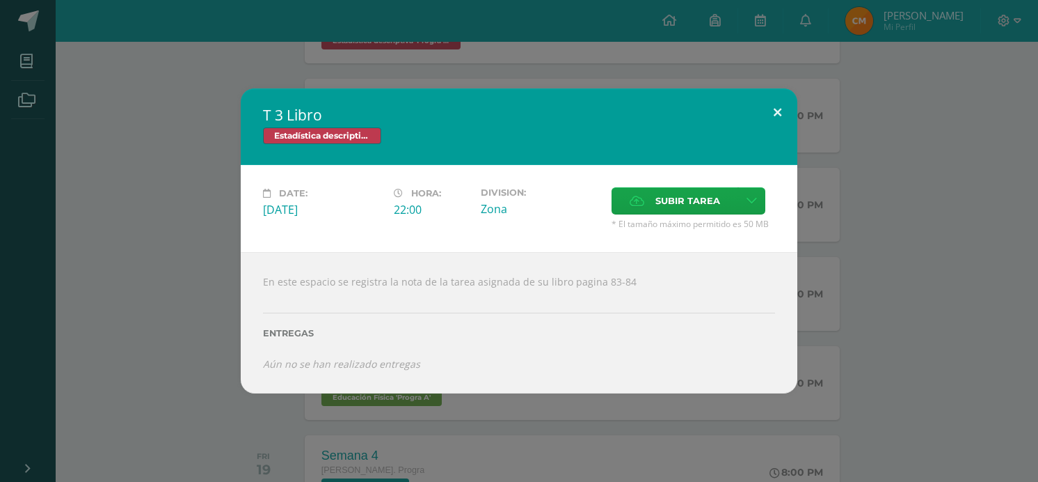 This screenshot has height=482, width=1038. Describe the element at coordinates (541, 209) in the screenshot. I see `div: Zona` at that location.